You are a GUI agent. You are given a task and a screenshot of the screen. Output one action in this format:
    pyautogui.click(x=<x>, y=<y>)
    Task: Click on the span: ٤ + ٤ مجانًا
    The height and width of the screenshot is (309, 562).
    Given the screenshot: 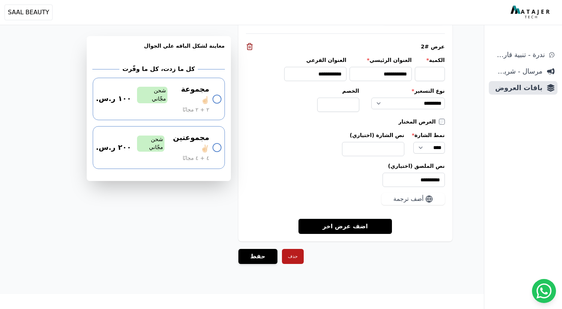 What is the action you would take?
    pyautogui.click(x=195, y=158)
    